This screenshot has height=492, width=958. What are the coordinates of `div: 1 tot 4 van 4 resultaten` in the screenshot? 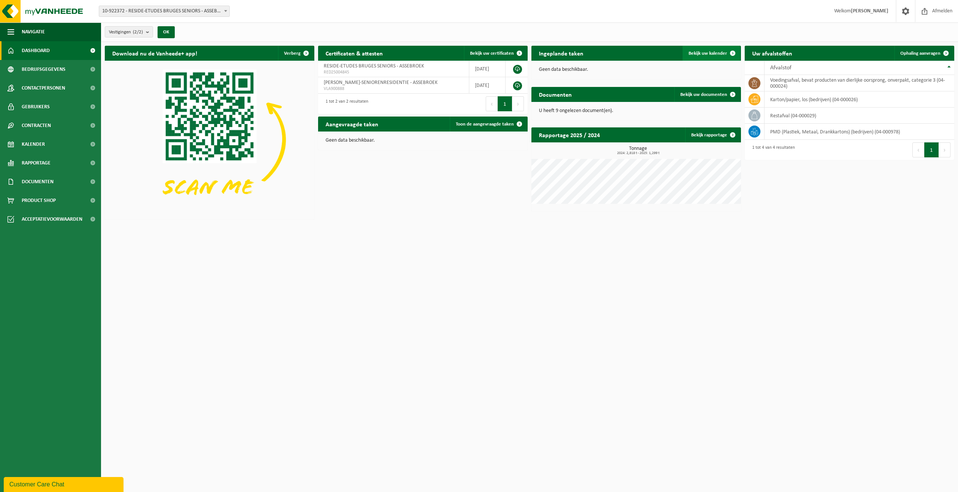 It's located at (772, 150).